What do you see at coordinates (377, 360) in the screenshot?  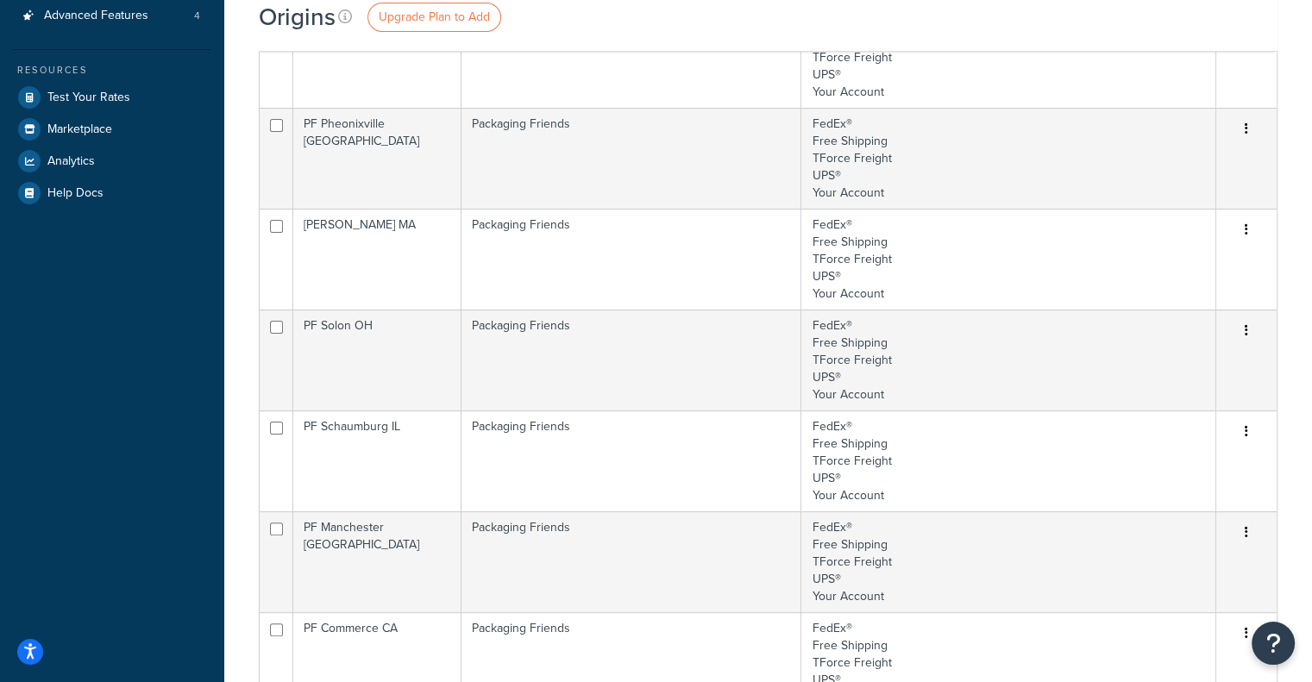 I see `td: PF Solon OH` at bounding box center [377, 360].